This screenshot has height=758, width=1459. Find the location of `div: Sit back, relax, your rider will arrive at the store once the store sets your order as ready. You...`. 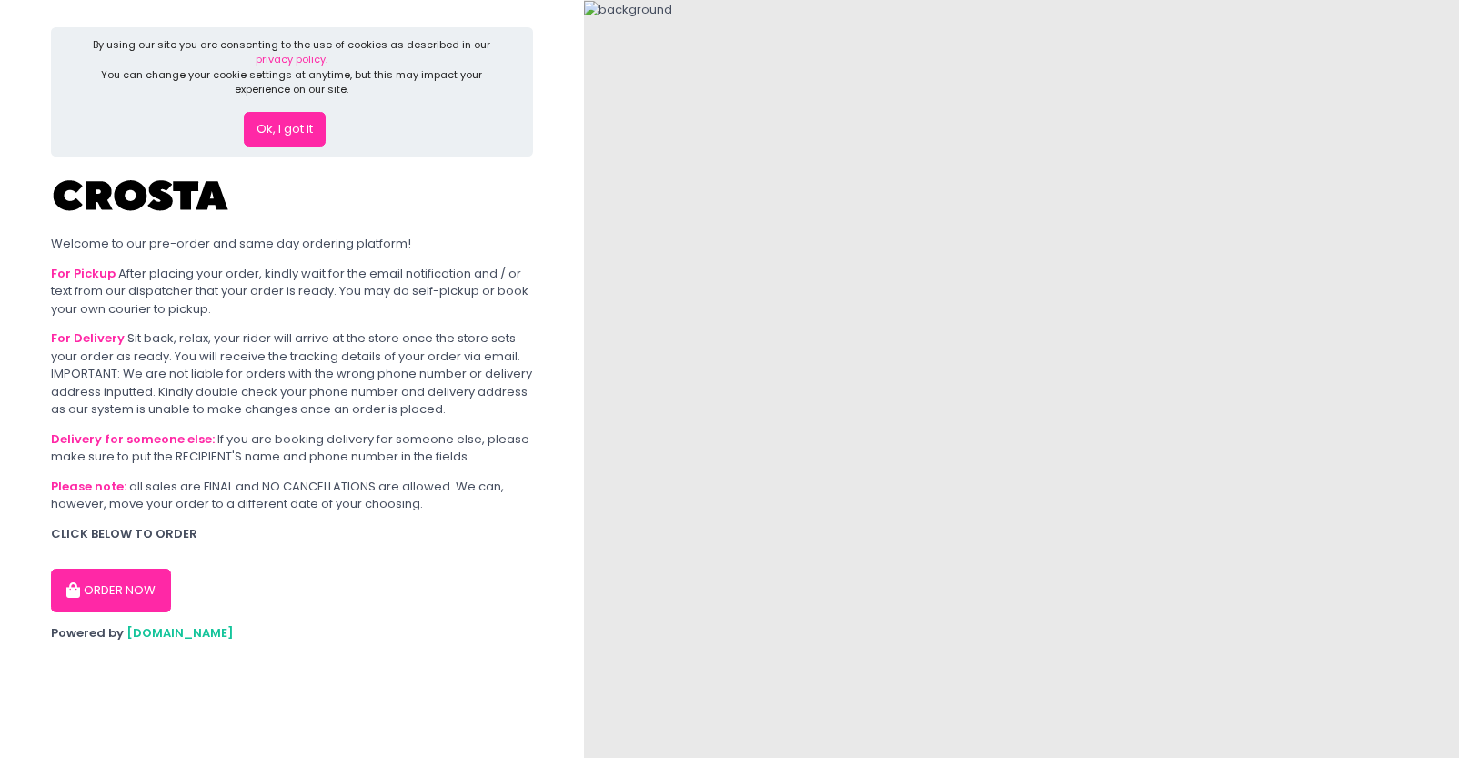

div: Sit back, relax, your rider will arrive at the store once the store sets your order as ready. You... is located at coordinates (292, 374).